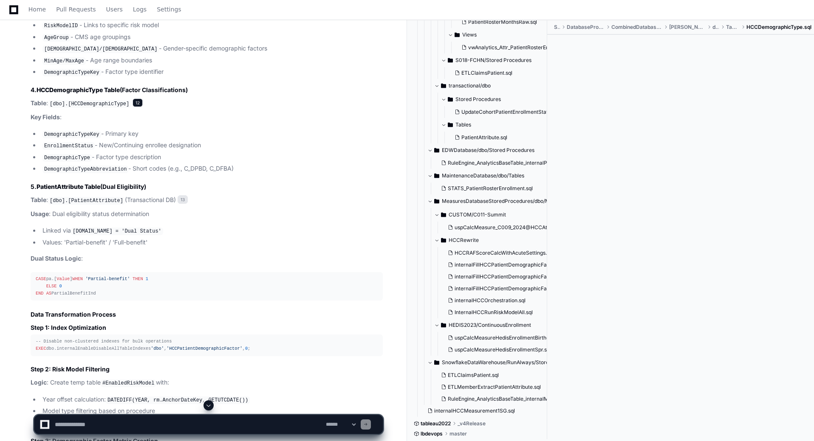 Image resolution: width=814 pixels, height=441 pixels. I want to click on span: HEDIS2023/ContinuousEnrollment, so click(490, 325).